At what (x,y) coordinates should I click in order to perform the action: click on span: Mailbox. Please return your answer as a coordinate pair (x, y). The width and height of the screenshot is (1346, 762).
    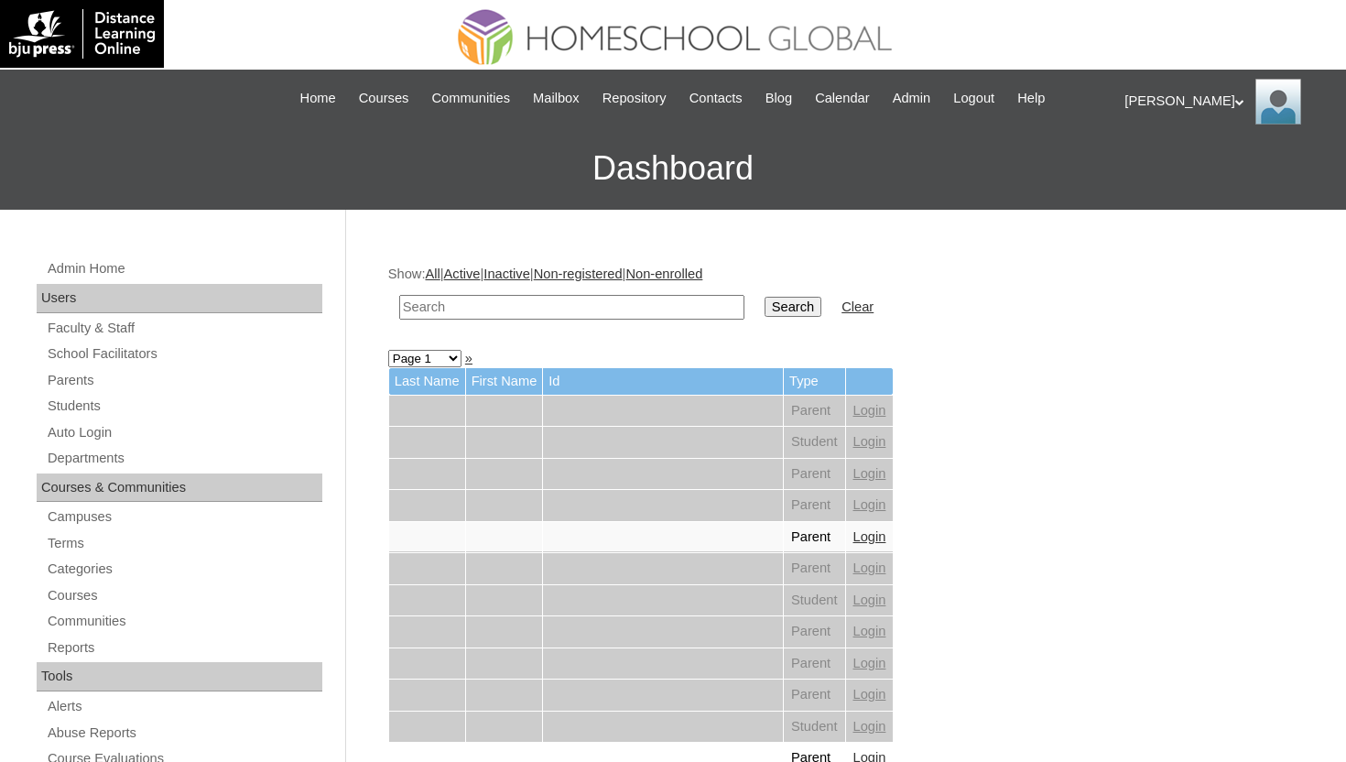
    Looking at the image, I should click on (556, 98).